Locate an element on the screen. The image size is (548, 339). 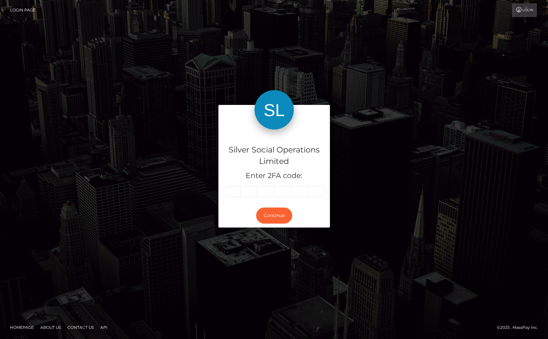
a: Login Page is located at coordinates (23, 10).